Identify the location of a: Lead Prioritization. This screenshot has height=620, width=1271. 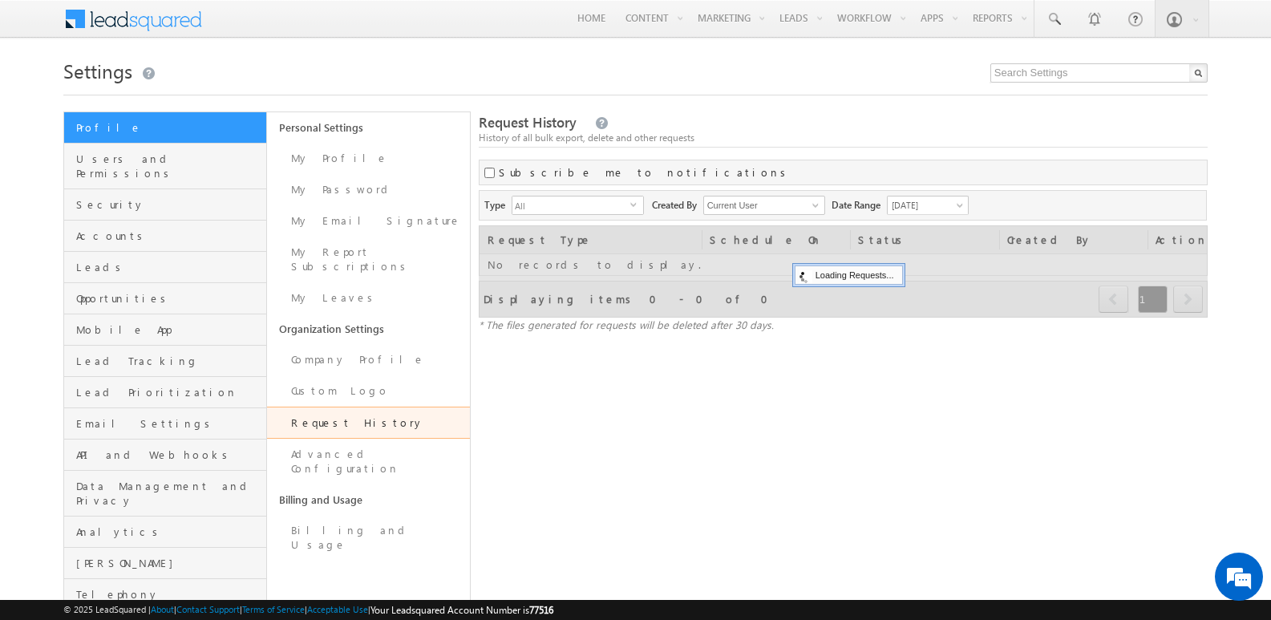
(165, 392).